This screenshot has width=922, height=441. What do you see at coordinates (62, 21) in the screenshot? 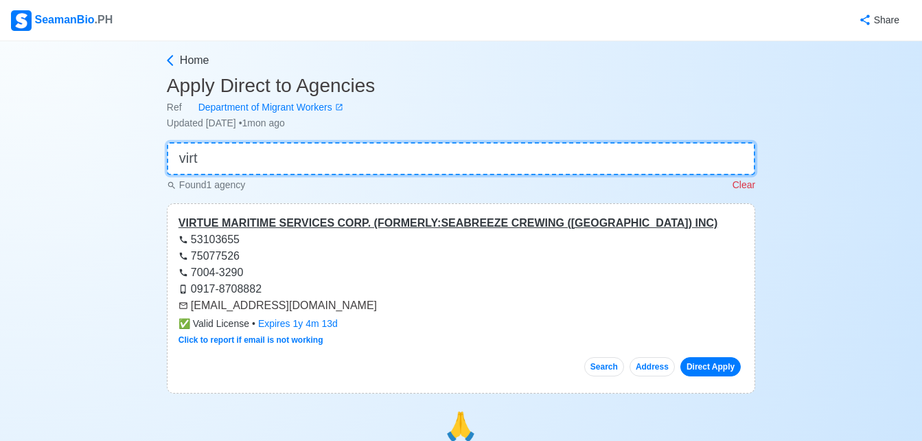
I see `div: SeamanBio` at bounding box center [62, 21].